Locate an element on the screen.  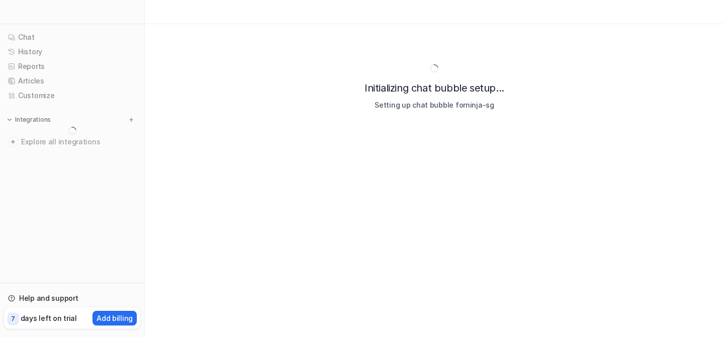
a: Explore all integrations is located at coordinates (72, 142).